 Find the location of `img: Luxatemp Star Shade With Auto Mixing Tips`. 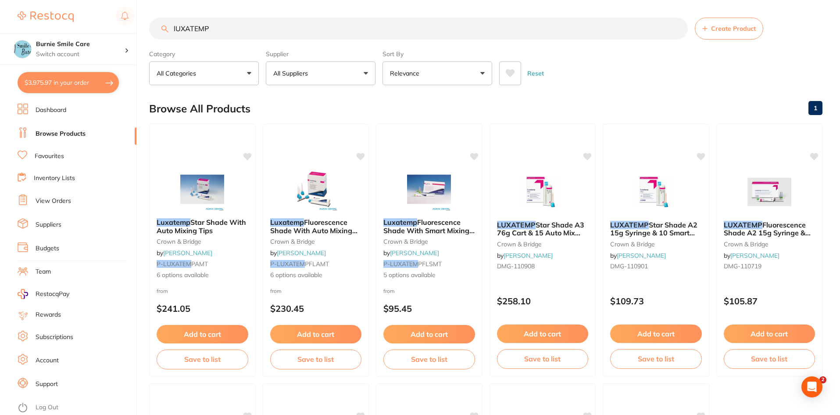

img: Luxatemp Star Shade With Auto Mixing Tips is located at coordinates (202, 189).